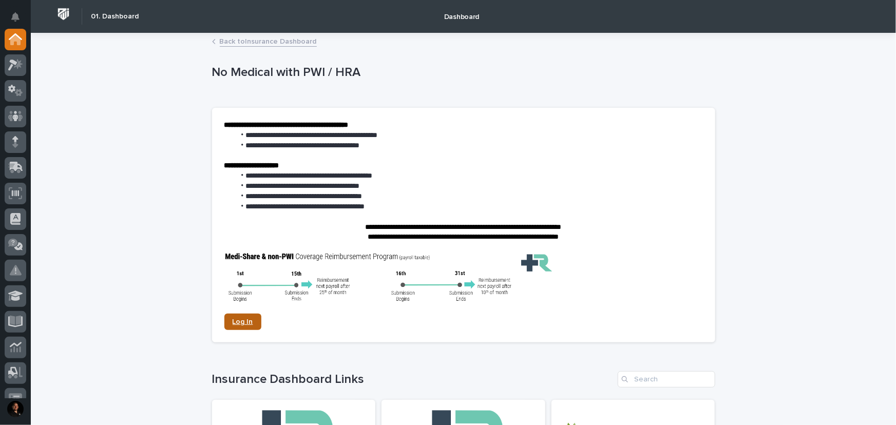 The image size is (896, 425). I want to click on img: Workspace Logo, so click(63, 14).